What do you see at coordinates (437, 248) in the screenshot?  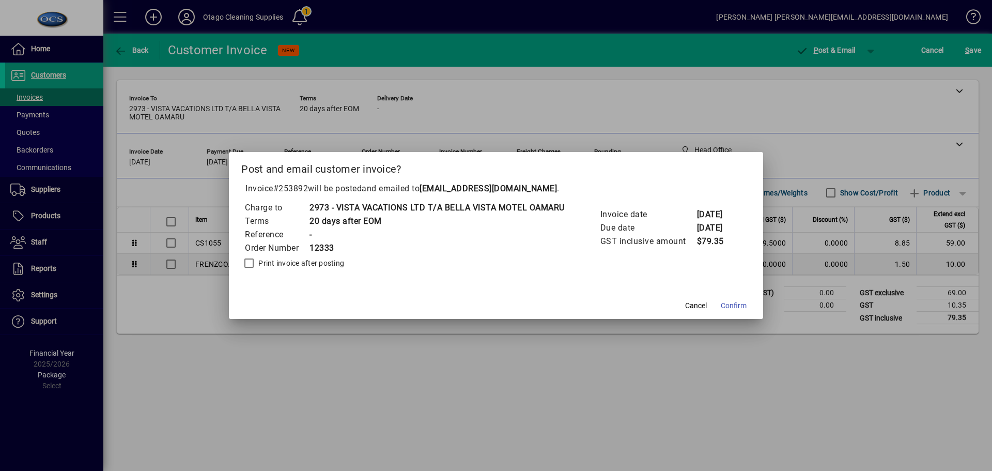 I see `td: 12333` at bounding box center [437, 248].